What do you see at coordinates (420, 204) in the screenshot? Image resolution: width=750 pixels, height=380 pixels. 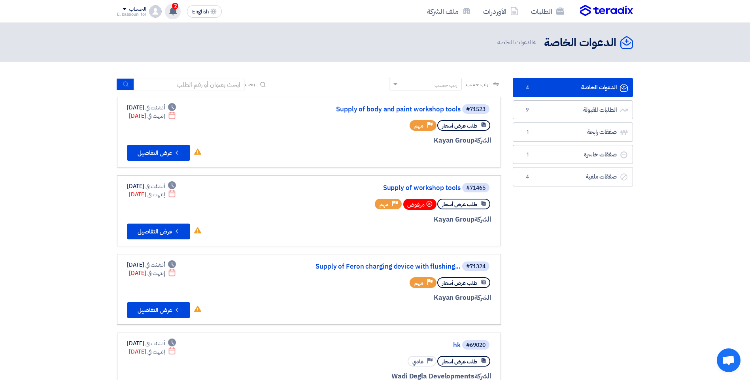 I see `div: مرفوض` at bounding box center [420, 204].